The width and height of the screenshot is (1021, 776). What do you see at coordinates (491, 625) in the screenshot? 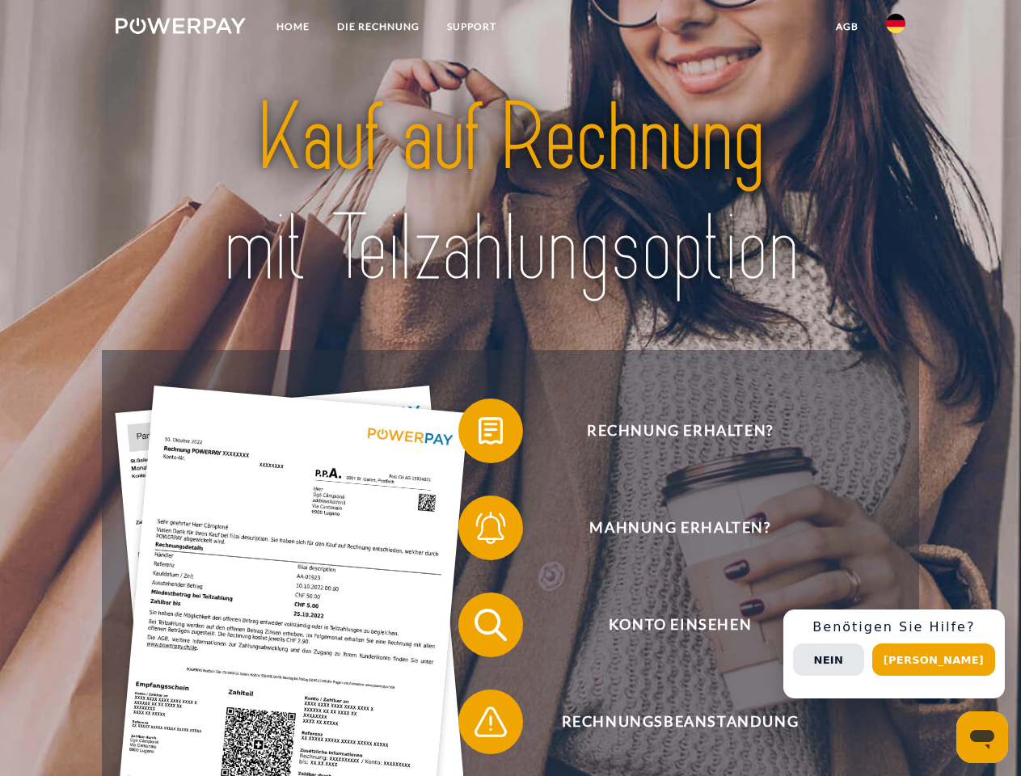
I see `img: qb_search.svg` at bounding box center [491, 625].